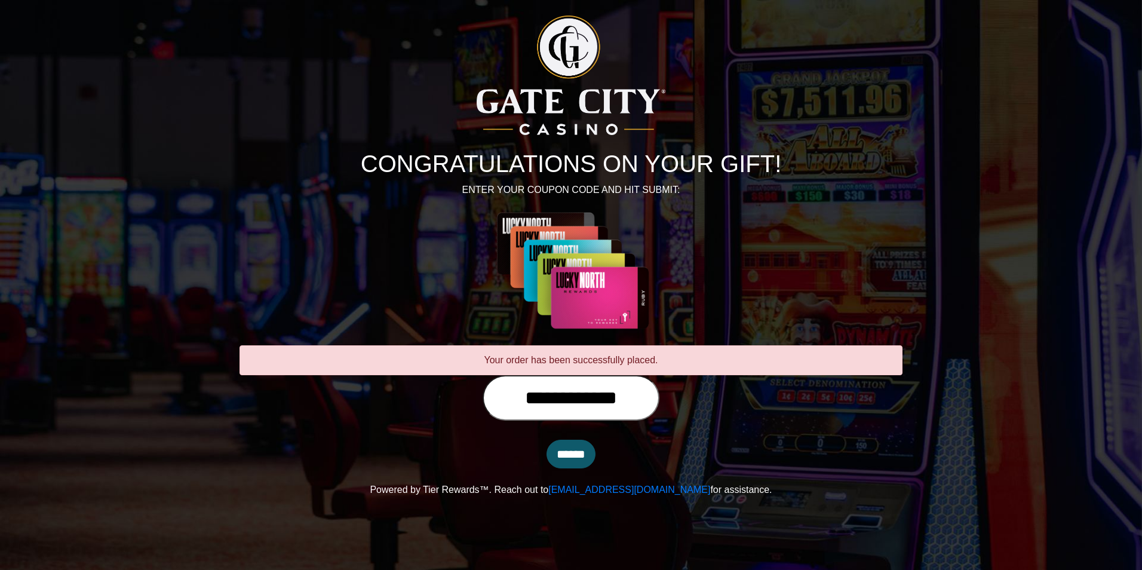 The width and height of the screenshot is (1142, 570). I want to click on div: Your order has been successfully placed., so click(571, 360).